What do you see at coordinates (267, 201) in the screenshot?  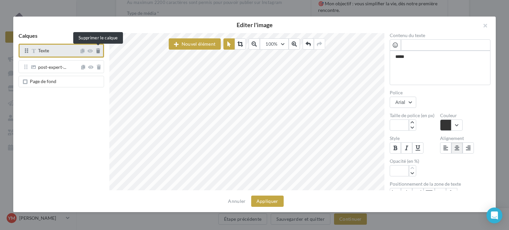 I see `button: Appliquer` at bounding box center [267, 201].